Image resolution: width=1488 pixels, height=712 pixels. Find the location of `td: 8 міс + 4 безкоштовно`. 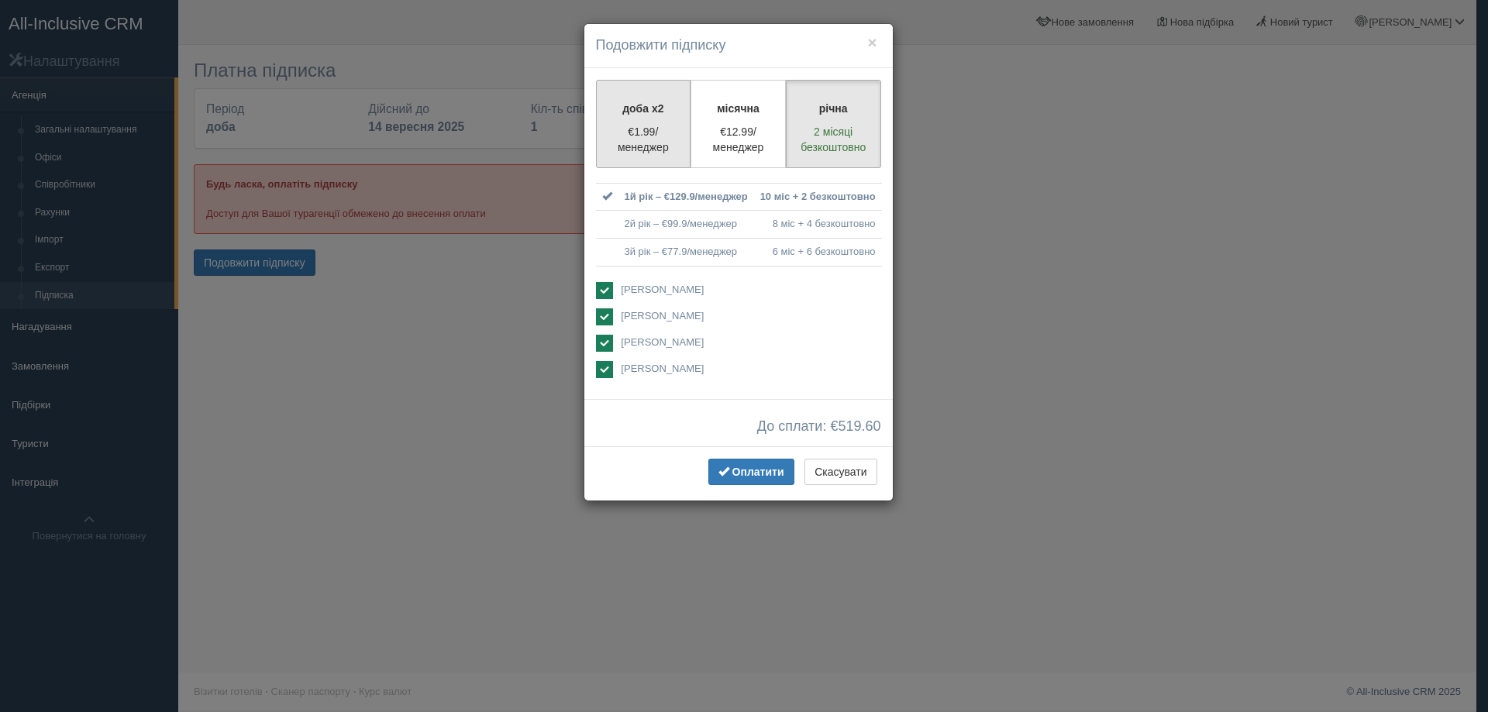

td: 8 міс + 4 безкоштовно is located at coordinates (818, 225).